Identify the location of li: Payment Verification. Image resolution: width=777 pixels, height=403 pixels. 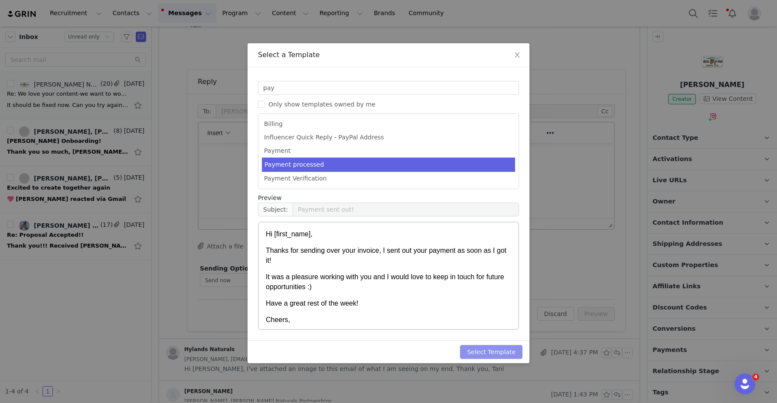
(388, 179).